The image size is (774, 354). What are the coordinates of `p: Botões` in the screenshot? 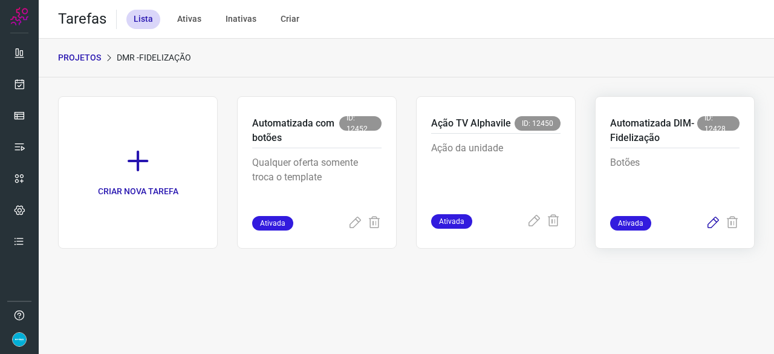 It's located at (675, 186).